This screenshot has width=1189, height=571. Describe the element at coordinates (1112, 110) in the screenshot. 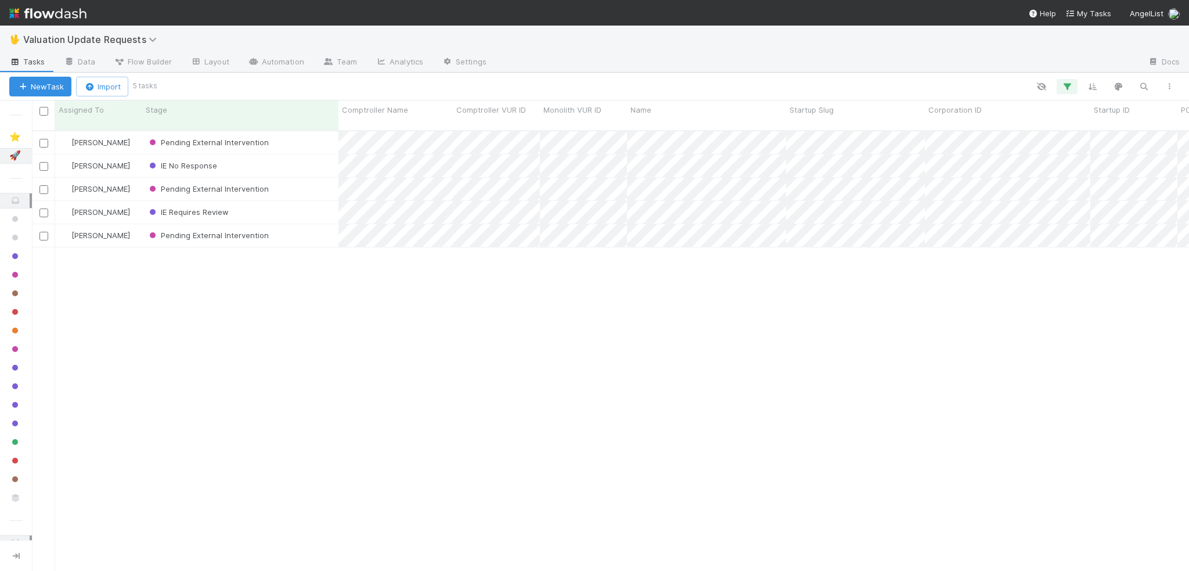

I see `span: Startup ID` at that location.